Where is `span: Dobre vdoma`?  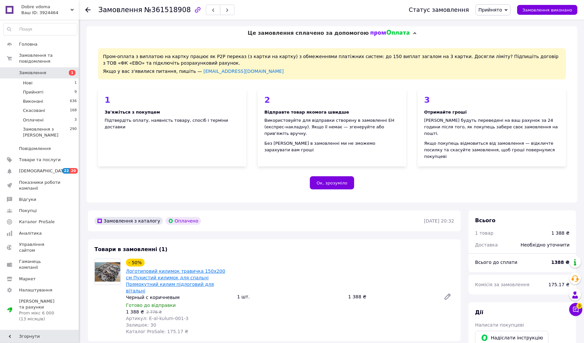
span: Dobre vdoma is located at coordinates (46, 7).